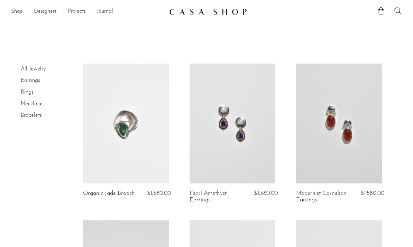 This screenshot has width=413, height=247. What do you see at coordinates (324, 197) in the screenshot?
I see `a: Modernist Carnelian Earrings` at bounding box center [324, 197].